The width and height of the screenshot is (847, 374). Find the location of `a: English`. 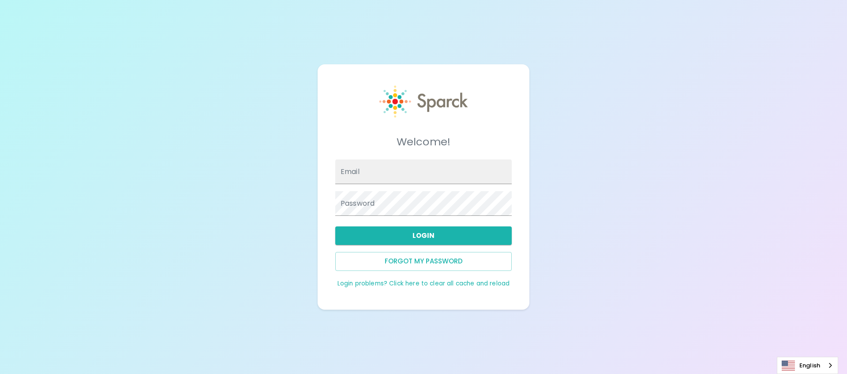

a: English is located at coordinates (807, 366).